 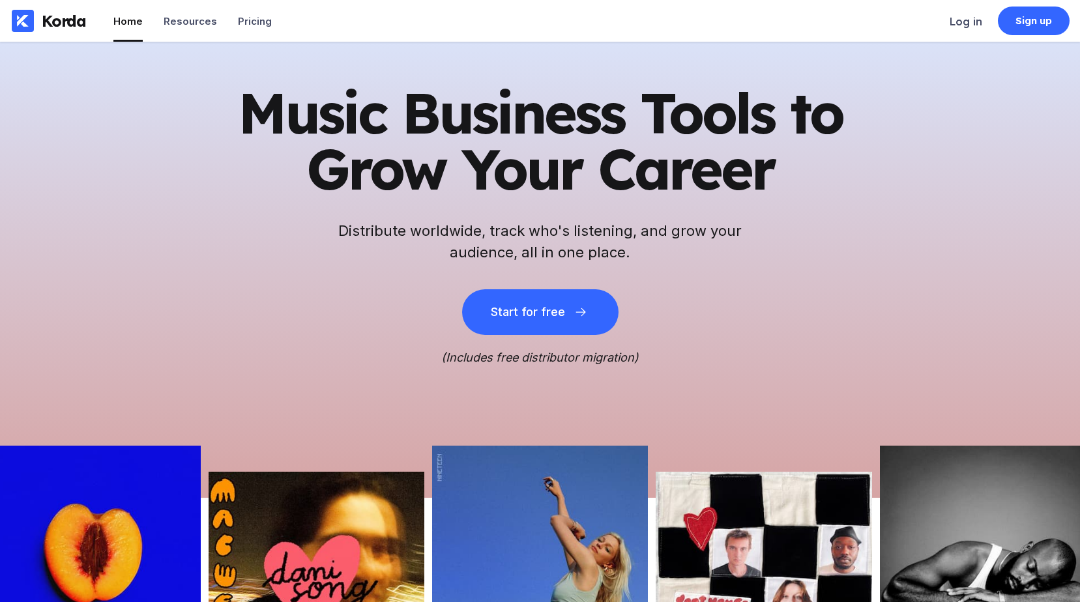 I want to click on div: Log in, so click(x=966, y=22).